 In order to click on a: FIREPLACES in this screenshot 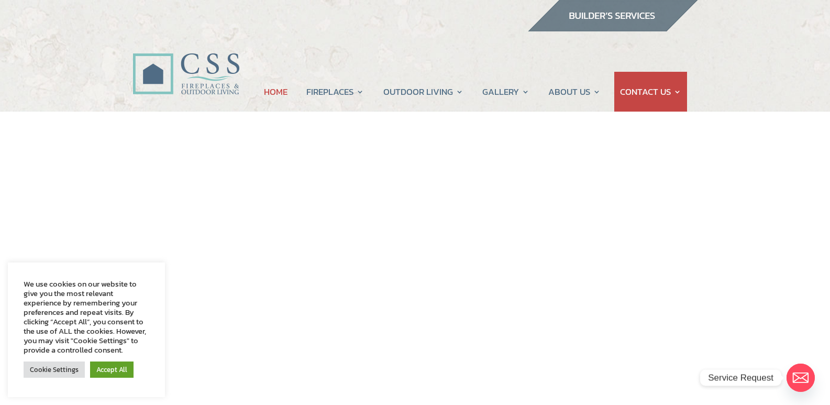, I will do `click(335, 92)`.